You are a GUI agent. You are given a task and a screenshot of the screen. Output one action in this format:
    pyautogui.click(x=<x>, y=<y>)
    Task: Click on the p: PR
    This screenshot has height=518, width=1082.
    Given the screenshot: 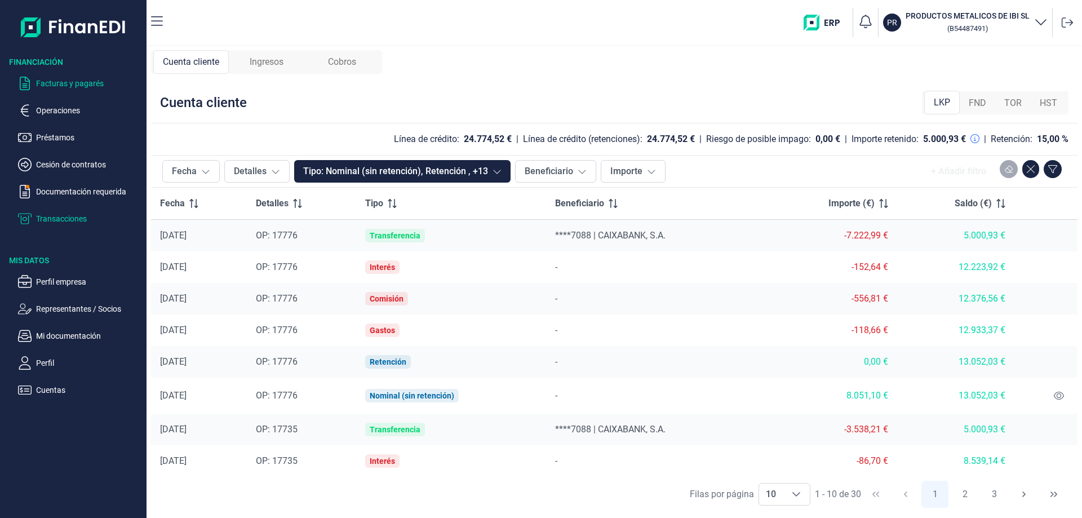 What is the action you would take?
    pyautogui.click(x=892, y=23)
    